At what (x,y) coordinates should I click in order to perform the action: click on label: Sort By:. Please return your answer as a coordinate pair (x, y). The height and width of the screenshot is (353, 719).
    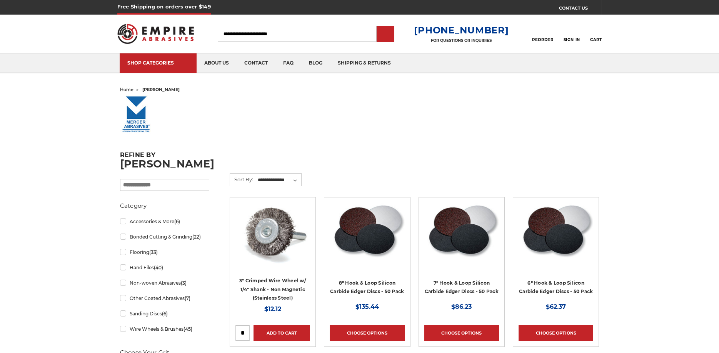
    Looking at the image, I should click on (241, 180).